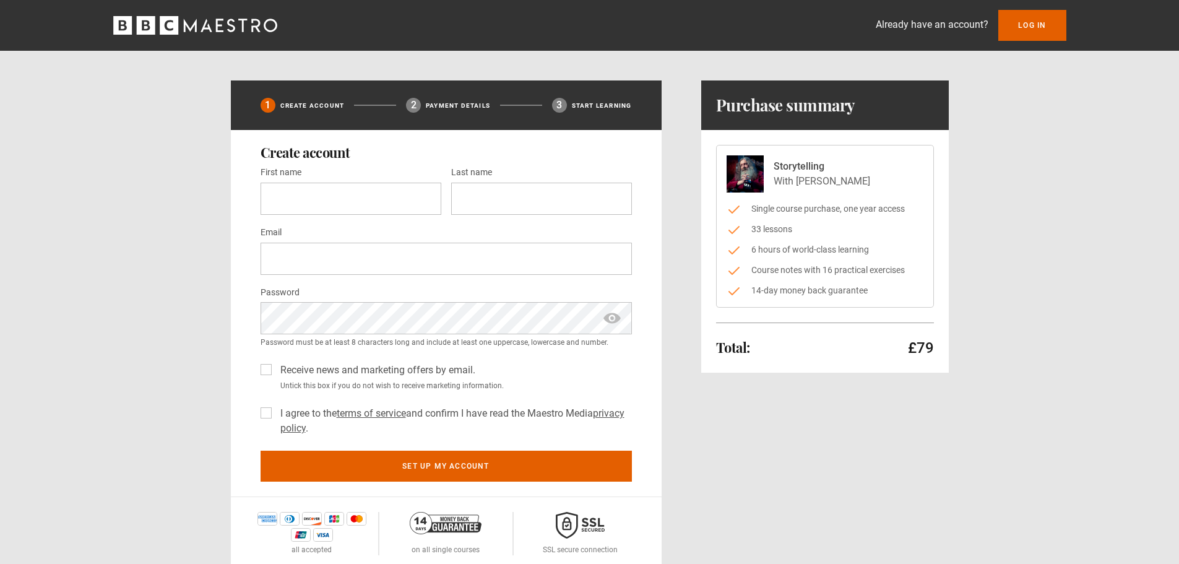  I want to click on label: First name, so click(281, 173).